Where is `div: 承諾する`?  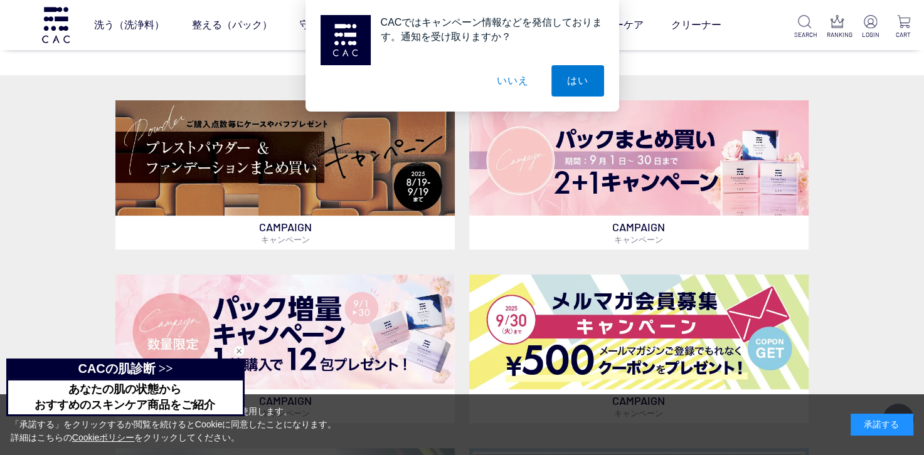
div: 承諾する is located at coordinates (882, 425).